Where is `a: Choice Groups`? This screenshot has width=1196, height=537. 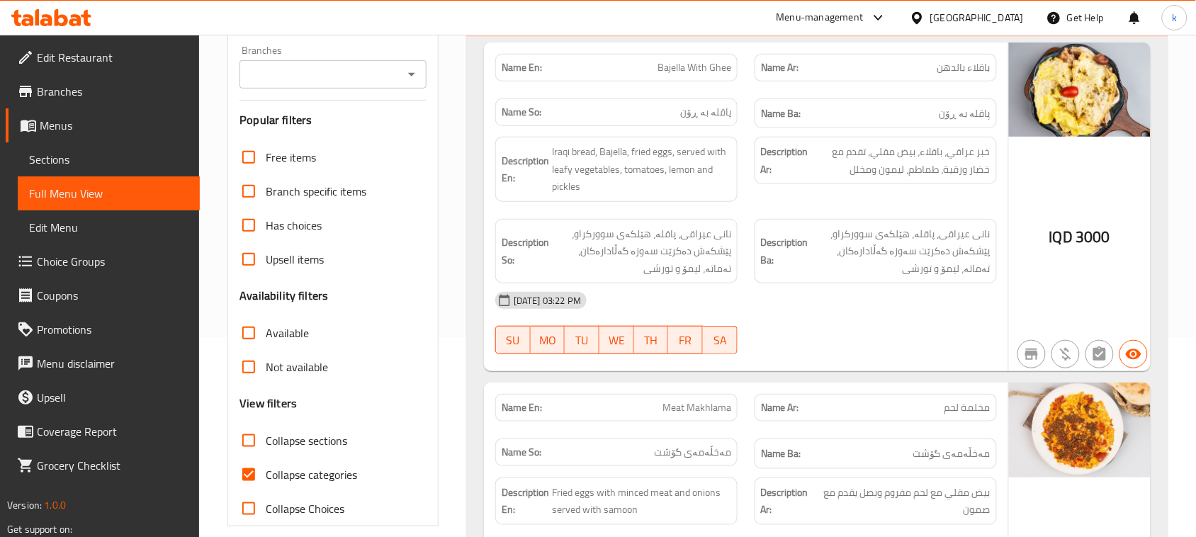
a: Choice Groups is located at coordinates (103, 261).